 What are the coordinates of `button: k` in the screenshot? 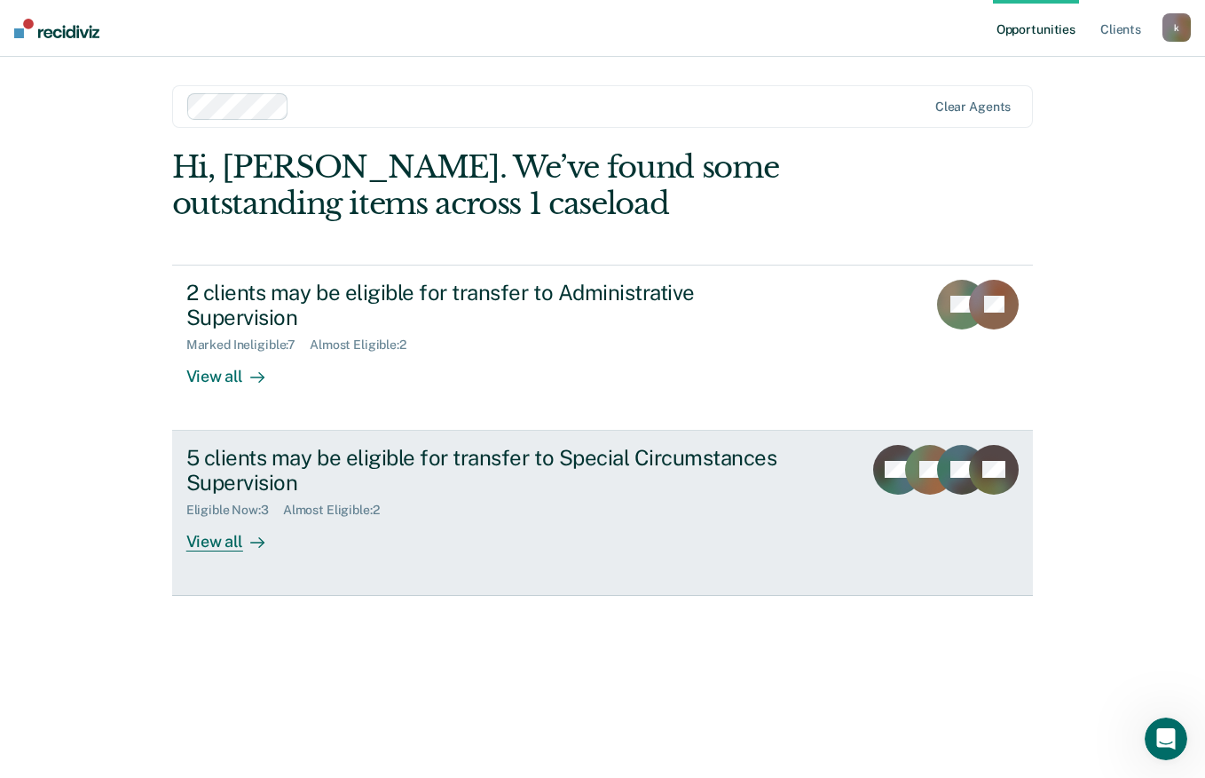 It's located at (1177, 28).